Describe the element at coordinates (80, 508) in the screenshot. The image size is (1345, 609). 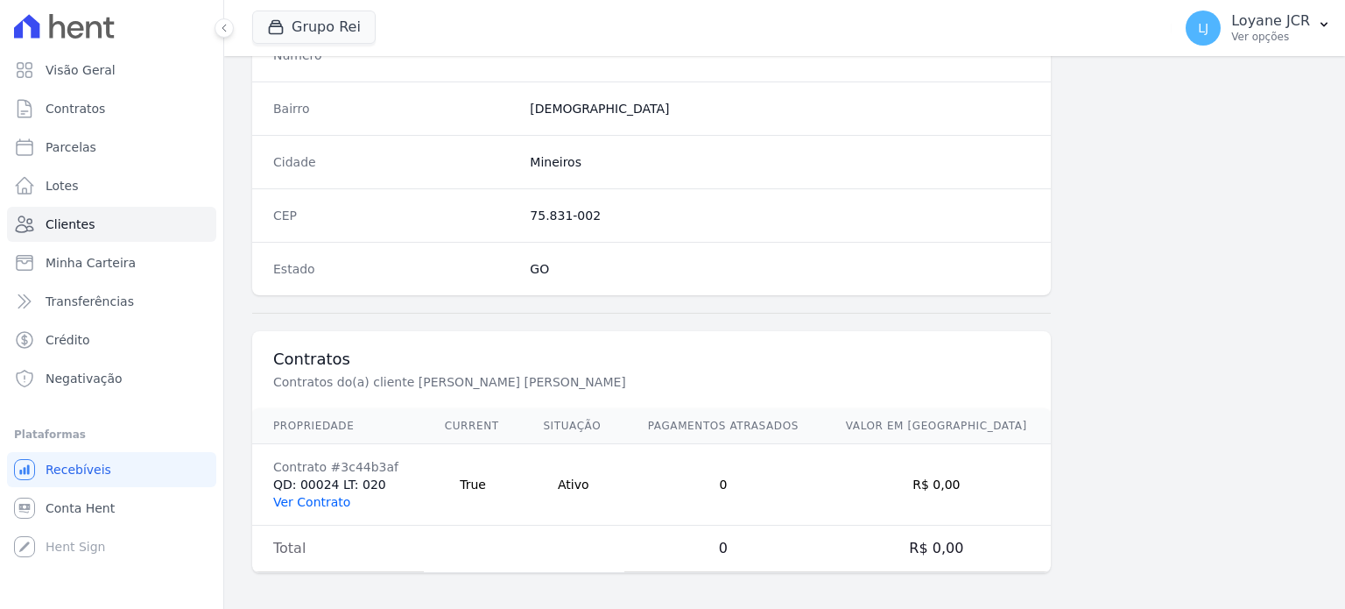
I see `span: Conta Hent` at that location.